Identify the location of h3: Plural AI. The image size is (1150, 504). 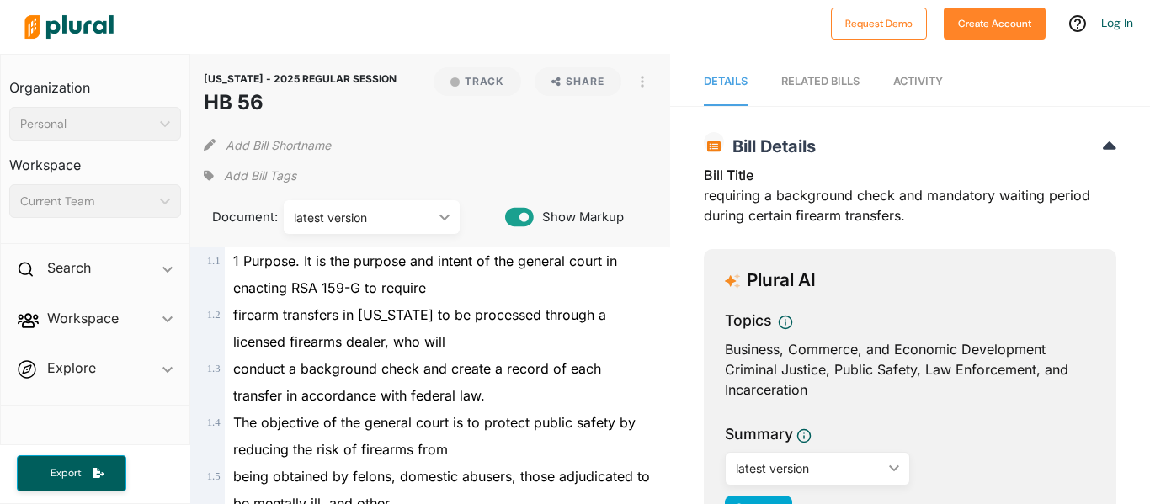
(781, 280).